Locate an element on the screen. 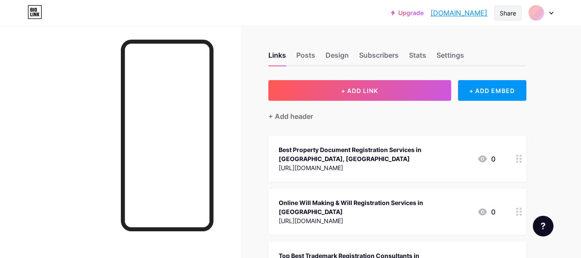 The width and height of the screenshot is (581, 258). div: Links is located at coordinates (277, 58).